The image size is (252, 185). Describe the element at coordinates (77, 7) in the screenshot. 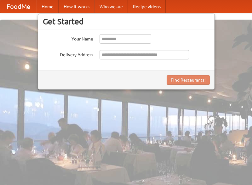

I see `a: How it works` at that location.